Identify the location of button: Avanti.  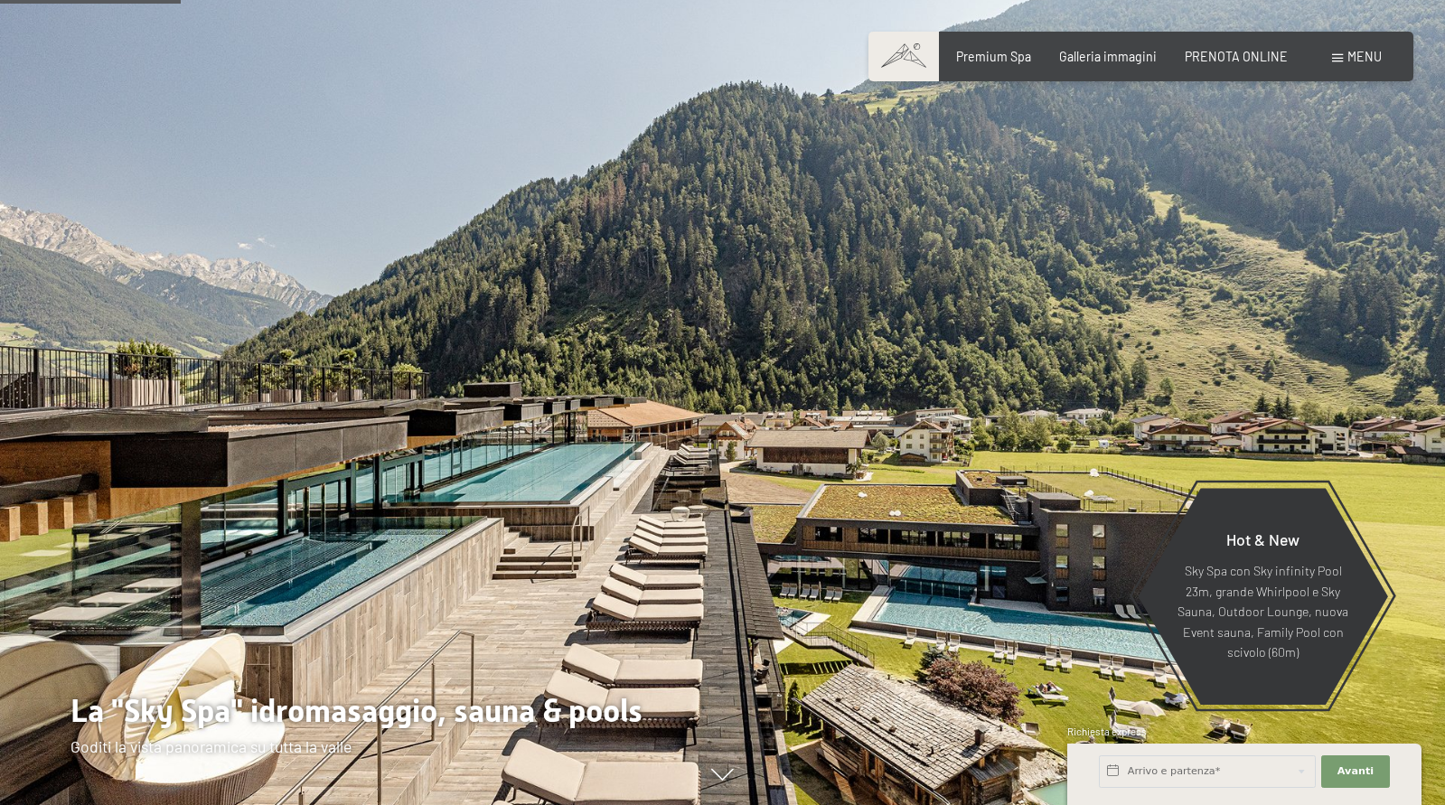
(1355, 772).